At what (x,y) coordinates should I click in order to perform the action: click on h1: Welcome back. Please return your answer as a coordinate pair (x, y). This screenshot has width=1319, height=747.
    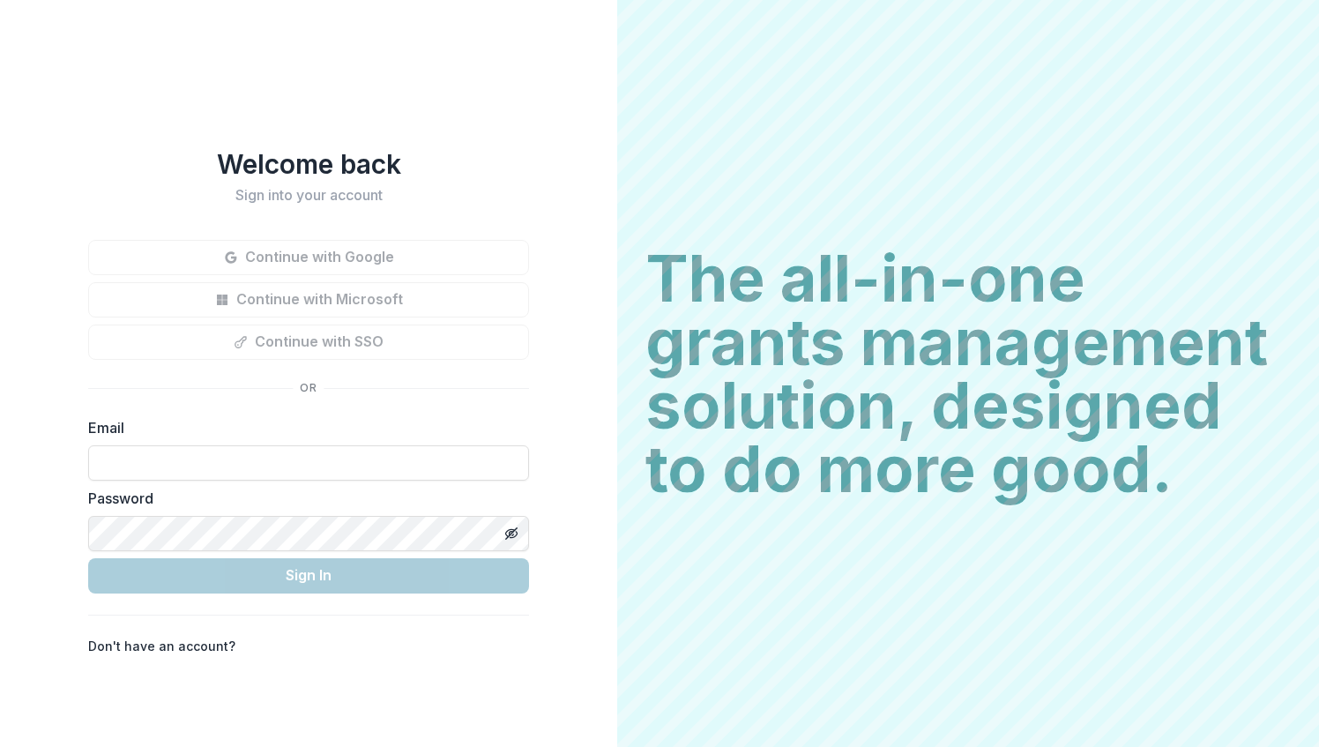
    Looking at the image, I should click on (309, 164).